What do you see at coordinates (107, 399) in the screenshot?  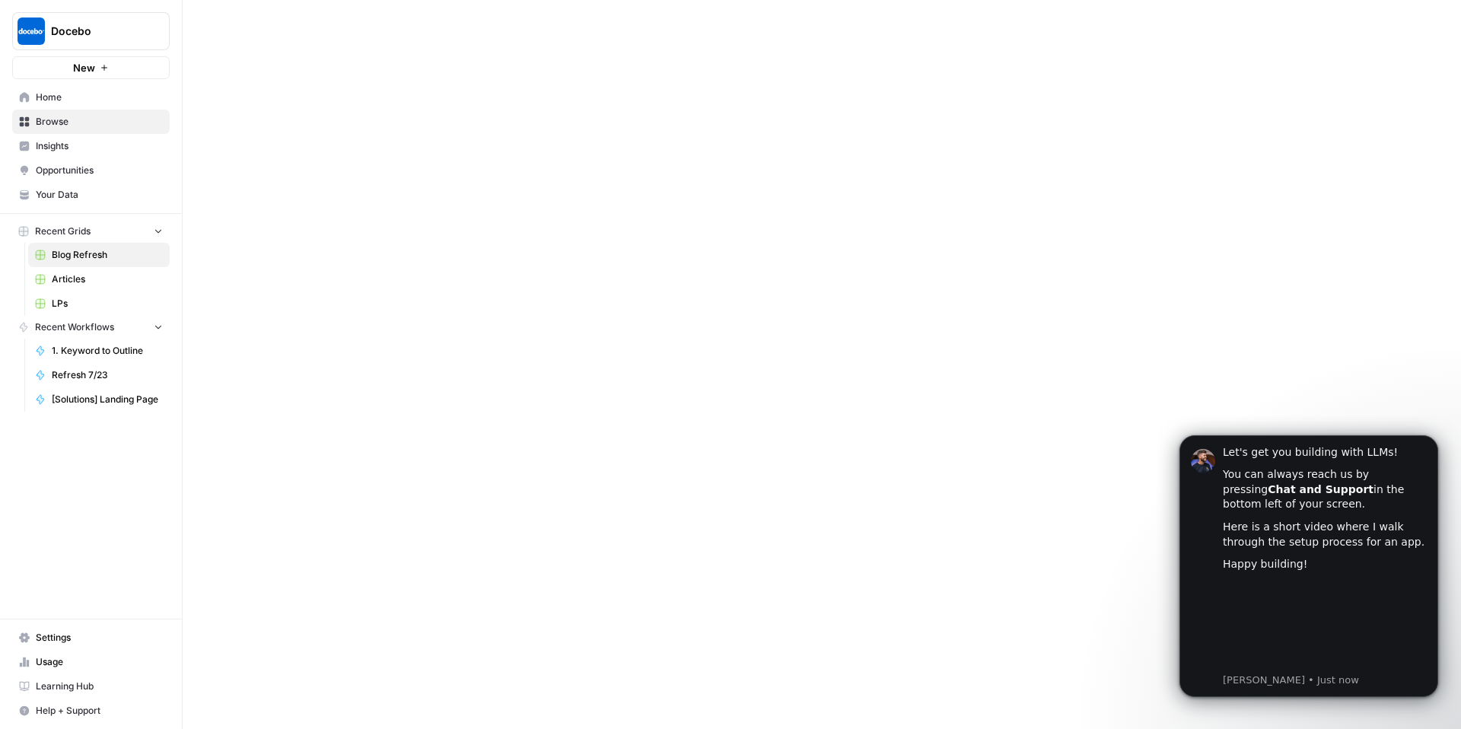 I see `span: [Solutions] Landing Page` at bounding box center [107, 399].